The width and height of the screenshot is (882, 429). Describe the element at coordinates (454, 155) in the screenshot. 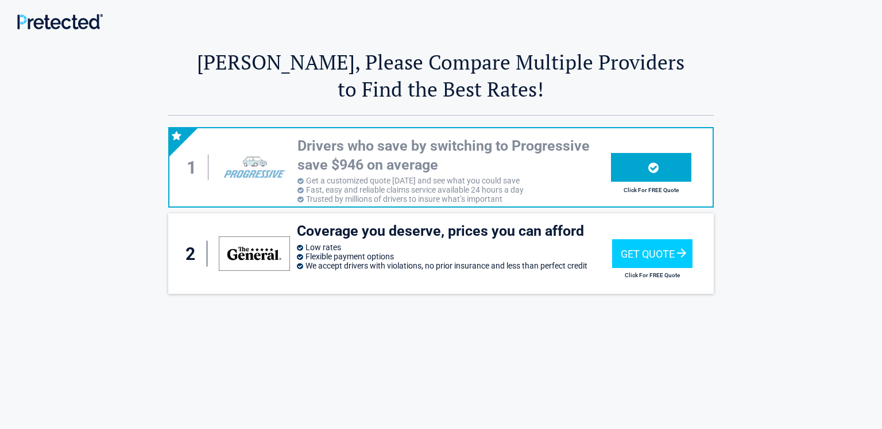

I see `h3: Drivers who save by switching to Progressive save $946 on average` at that location.